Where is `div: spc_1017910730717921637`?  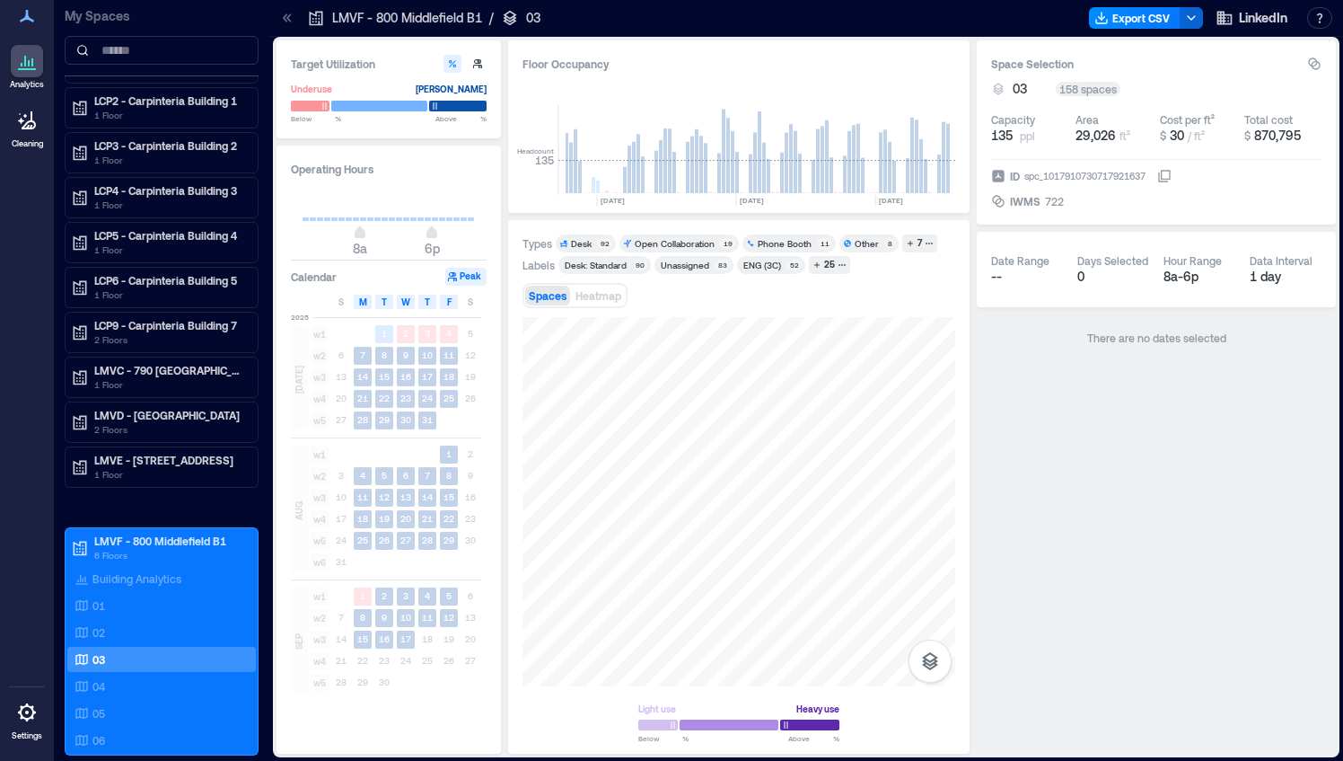
div: spc_1017910730717921637 is located at coordinates (1085, 176).